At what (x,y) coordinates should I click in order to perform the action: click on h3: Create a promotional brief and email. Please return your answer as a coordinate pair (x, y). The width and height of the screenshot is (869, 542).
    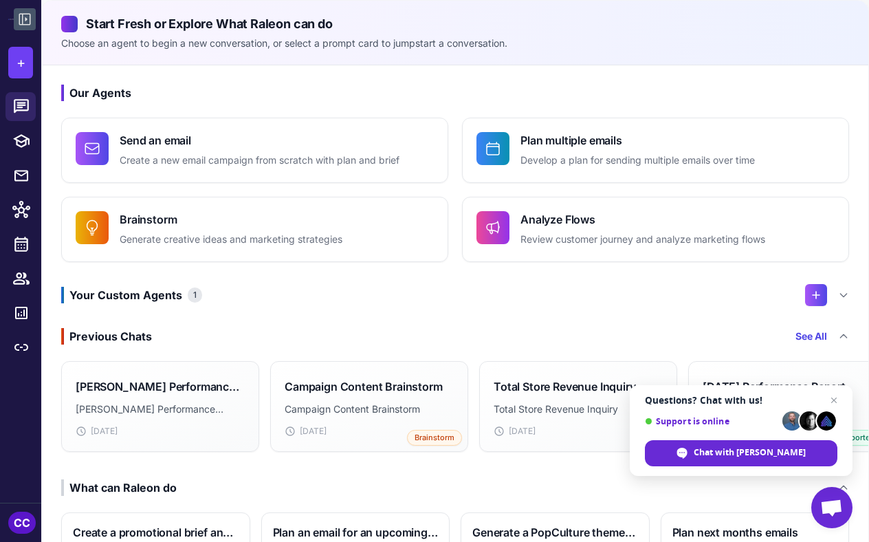
    Looking at the image, I should click on (155, 532).